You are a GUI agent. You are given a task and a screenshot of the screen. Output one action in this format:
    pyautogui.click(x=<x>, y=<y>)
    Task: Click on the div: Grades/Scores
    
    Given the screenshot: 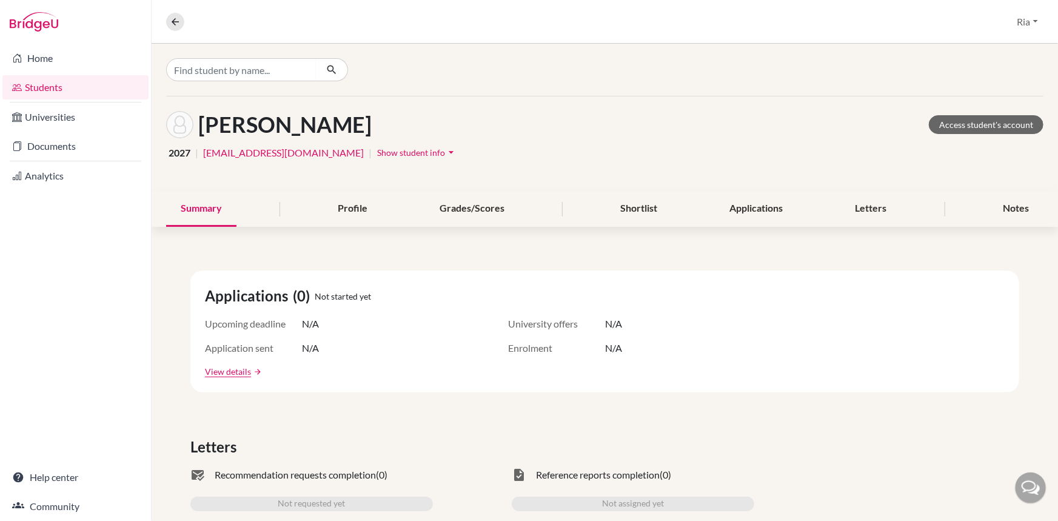 What is the action you would take?
    pyautogui.click(x=472, y=209)
    